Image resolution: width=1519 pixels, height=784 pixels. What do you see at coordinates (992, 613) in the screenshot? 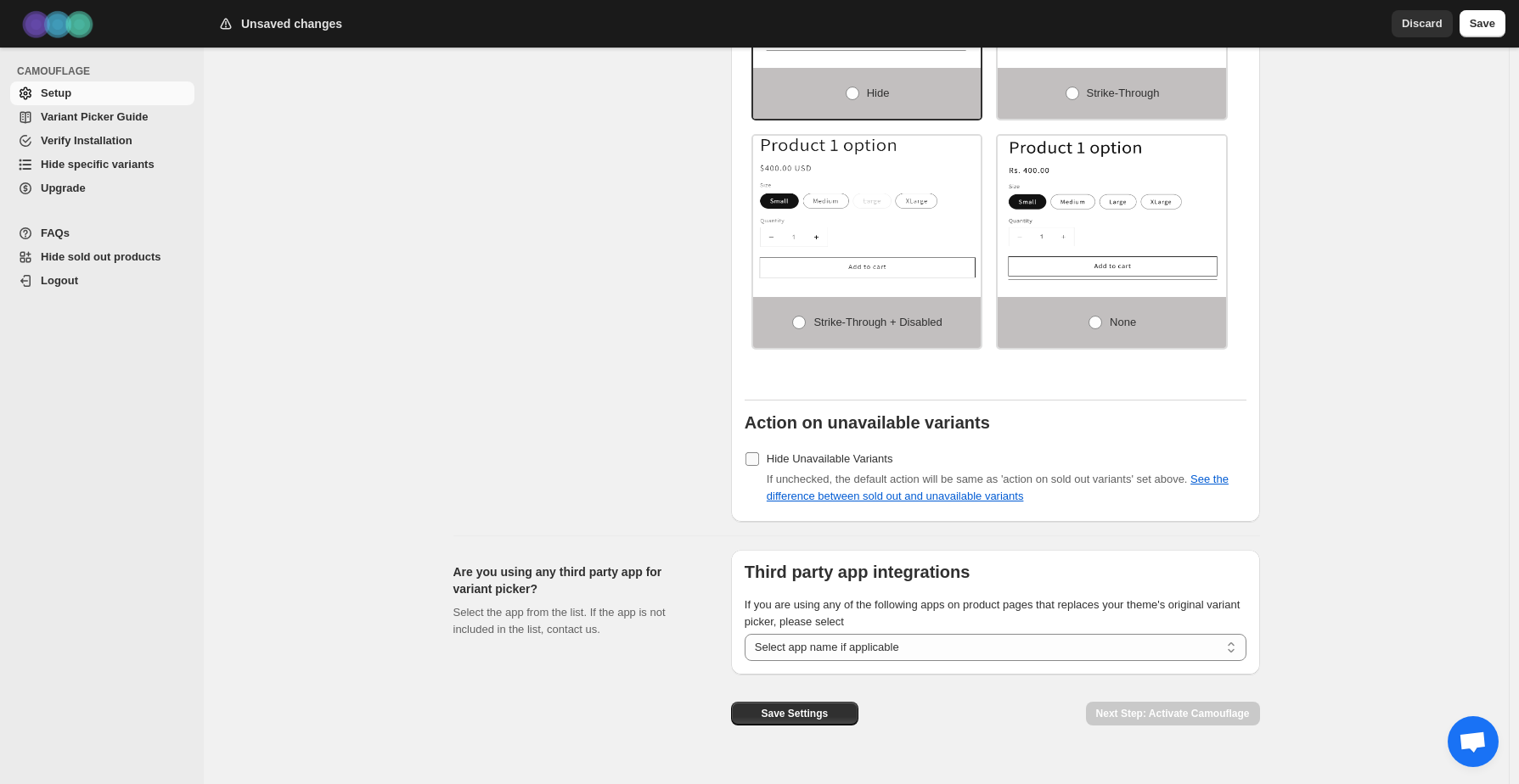
I see `span: If you are using any of the following apps on product pages that replaces your theme's original v...` at bounding box center [992, 613].